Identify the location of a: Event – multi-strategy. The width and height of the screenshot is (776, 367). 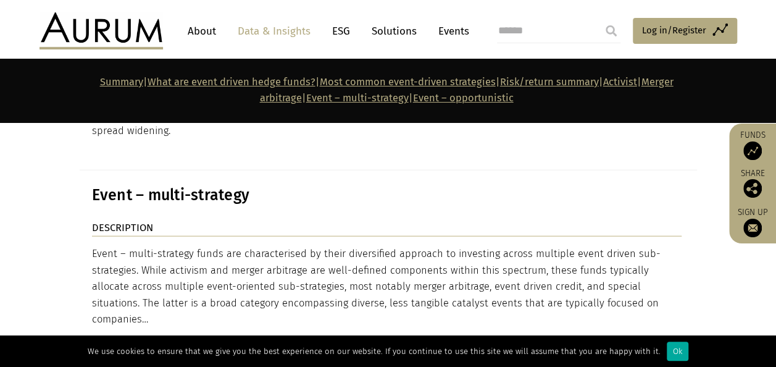
(357, 98).